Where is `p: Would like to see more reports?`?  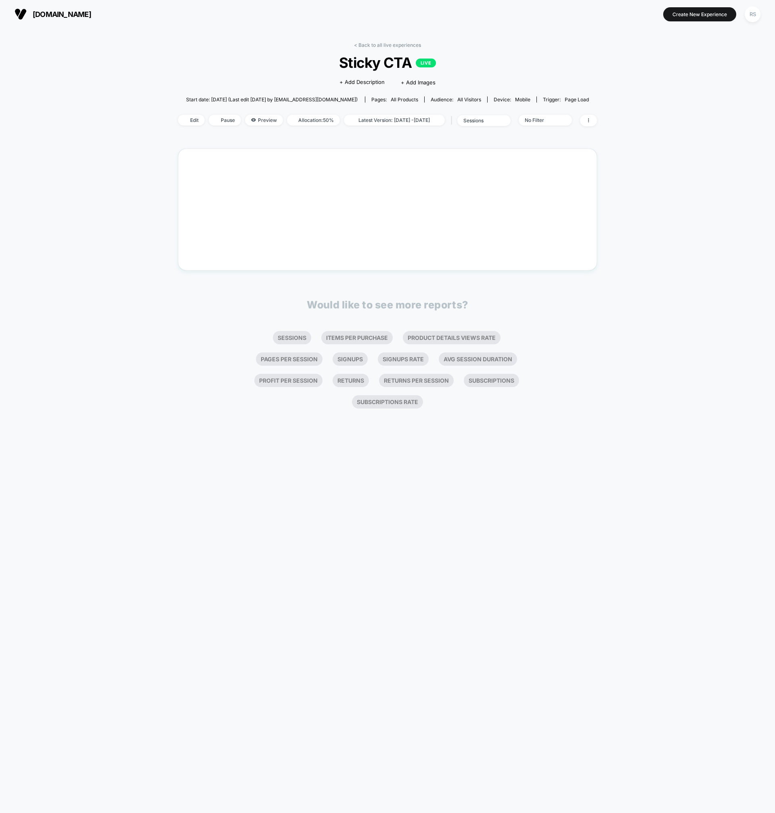 p: Would like to see more reports? is located at coordinates (387, 305).